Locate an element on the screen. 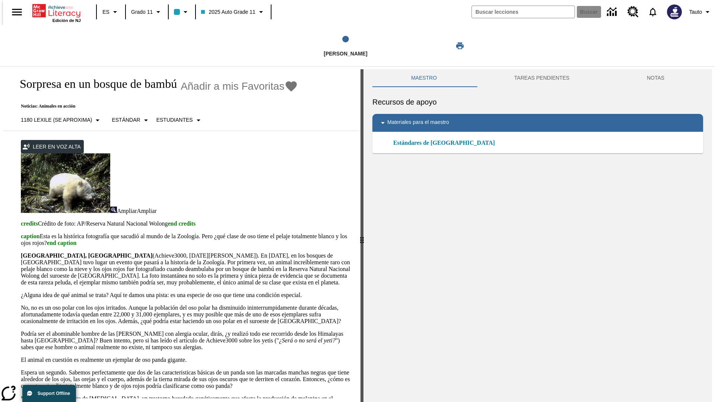 The image size is (715, 402). div: activity is located at coordinates (538, 236).